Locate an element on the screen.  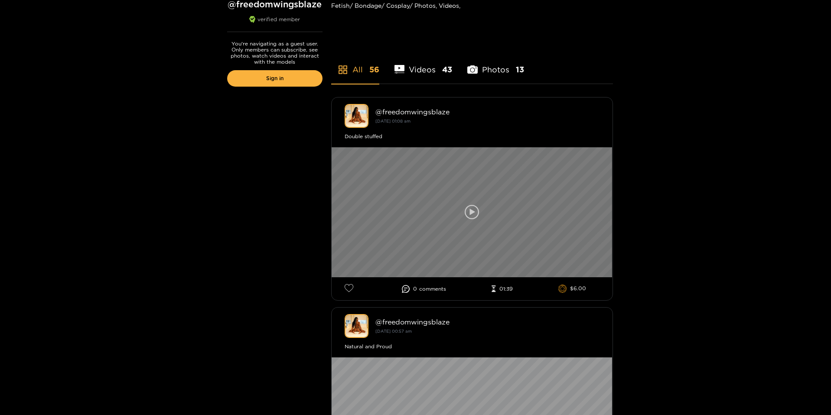
span: comment s is located at coordinates (433, 289).